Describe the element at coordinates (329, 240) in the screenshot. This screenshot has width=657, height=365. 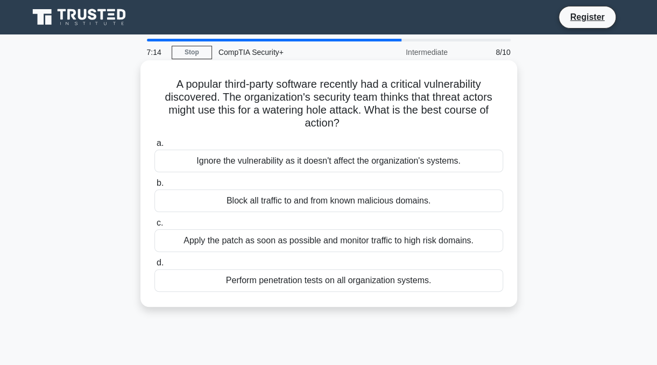
I see `div: Apply the patch as soon as possible and monitor traffic to high risk domains.` at that location.